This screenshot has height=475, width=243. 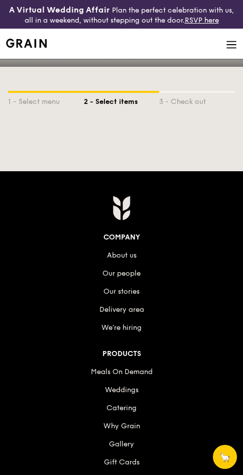 What do you see at coordinates (202, 20) in the screenshot?
I see `a: RSVP here` at bounding box center [202, 20].